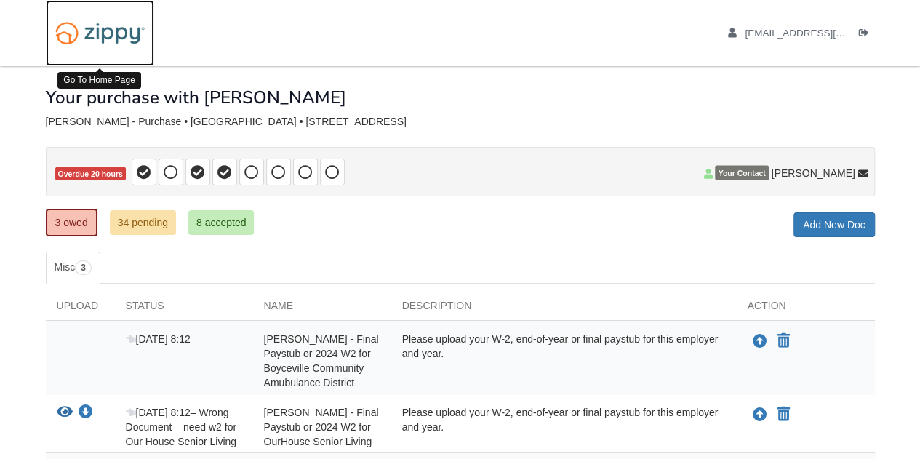 This screenshot has height=459, width=920. Describe the element at coordinates (65, 412) in the screenshot. I see `button: View Jasmine Peterson - Final Paystub or 2024 W2 for OurHouse Senior Living` at that location.